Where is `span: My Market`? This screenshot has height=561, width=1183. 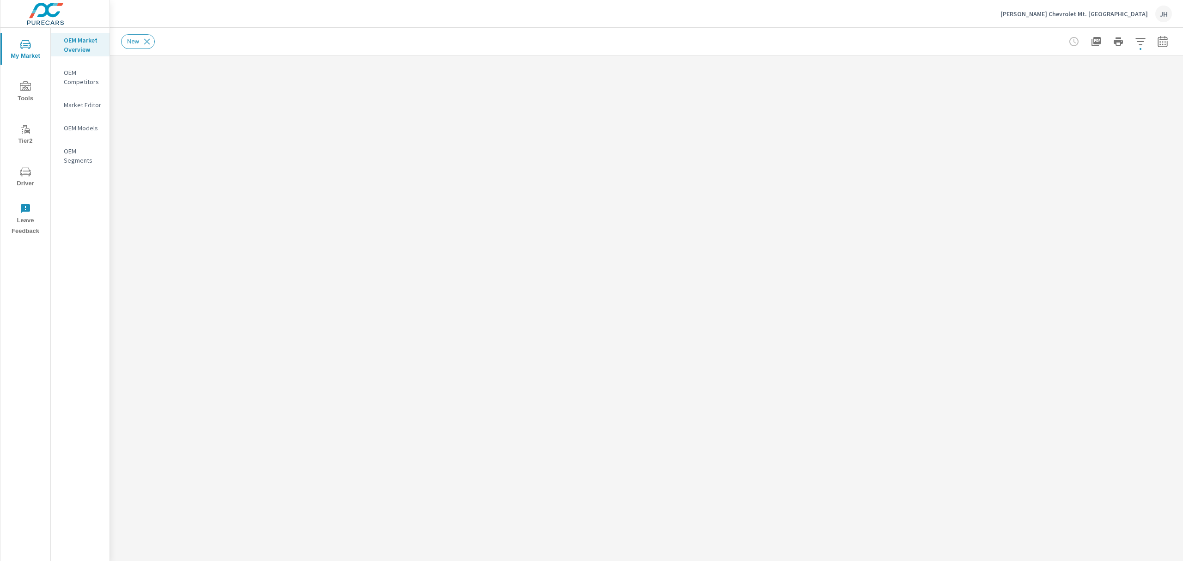
span: My Market is located at coordinates (25, 50).